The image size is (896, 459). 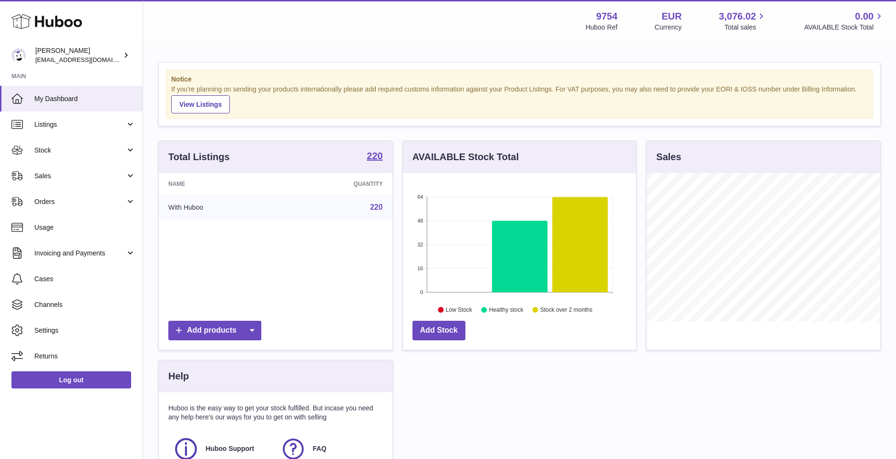 What do you see at coordinates (465, 157) in the screenshot?
I see `h3: AVAILABLE Stock Total` at bounding box center [465, 157].